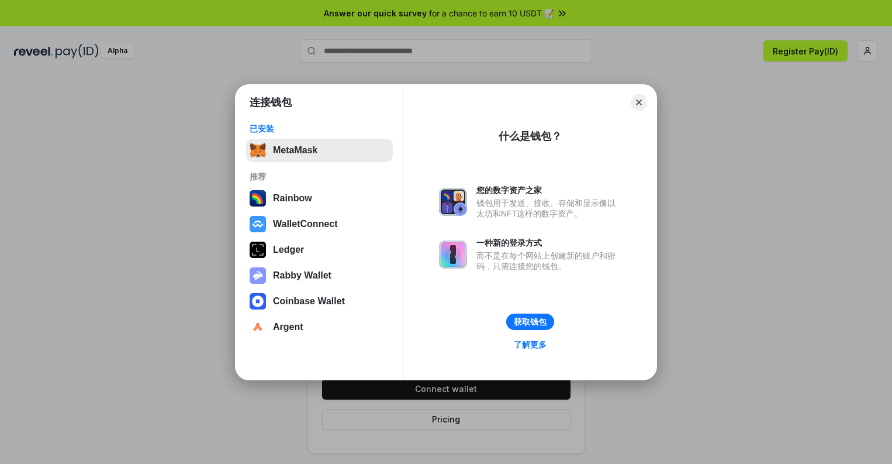 This screenshot has width=892, height=464. I want to click on div: 推荐, so click(319, 177).